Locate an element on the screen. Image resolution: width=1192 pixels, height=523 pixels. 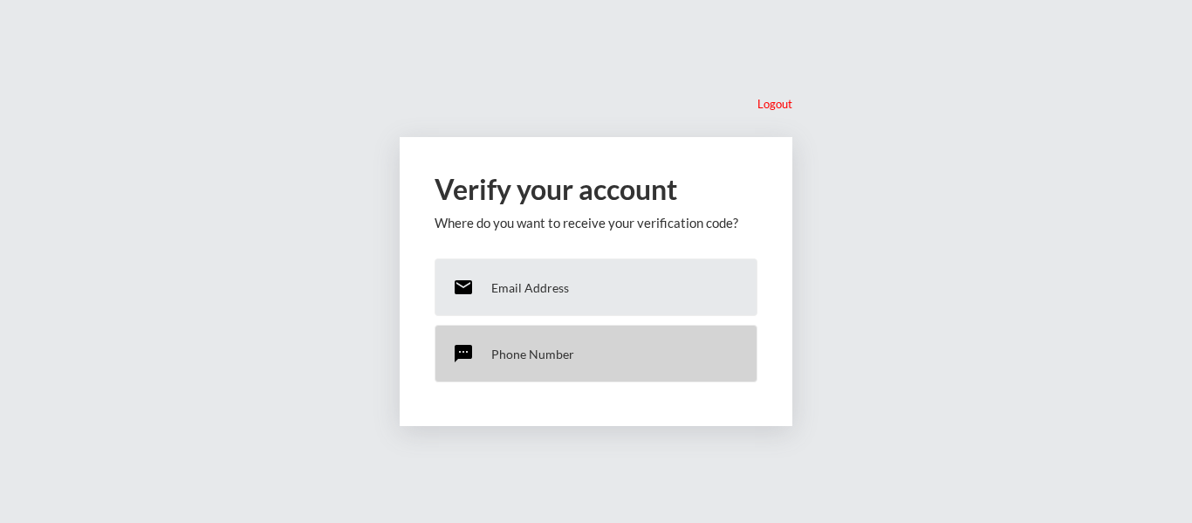
mat-icon: email is located at coordinates (463, 287).